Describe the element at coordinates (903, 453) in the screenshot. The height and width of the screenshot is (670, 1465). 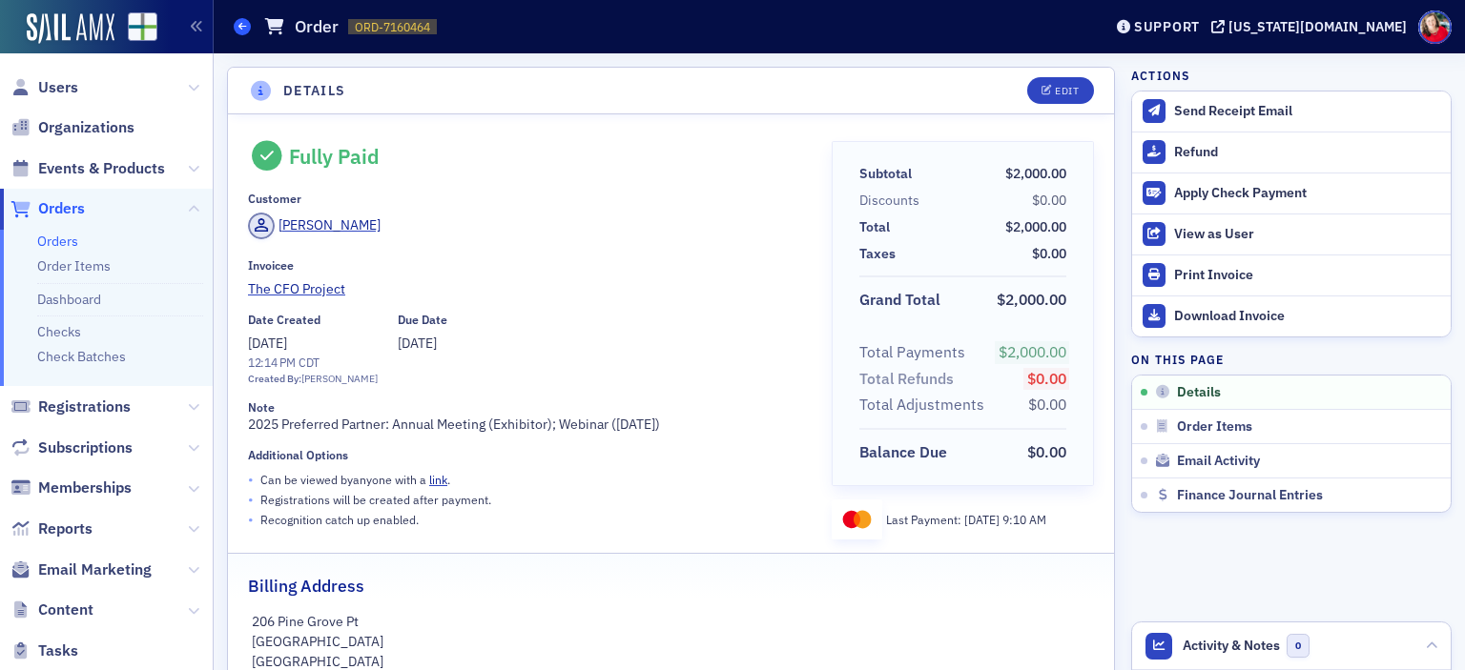
I see `div: Balance Due` at that location.